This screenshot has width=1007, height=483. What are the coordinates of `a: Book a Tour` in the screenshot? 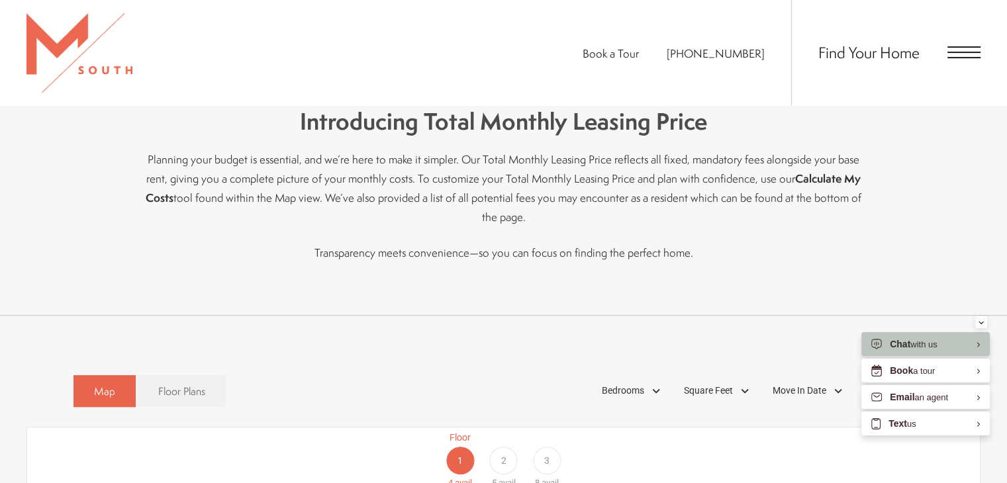 It's located at (610, 53).